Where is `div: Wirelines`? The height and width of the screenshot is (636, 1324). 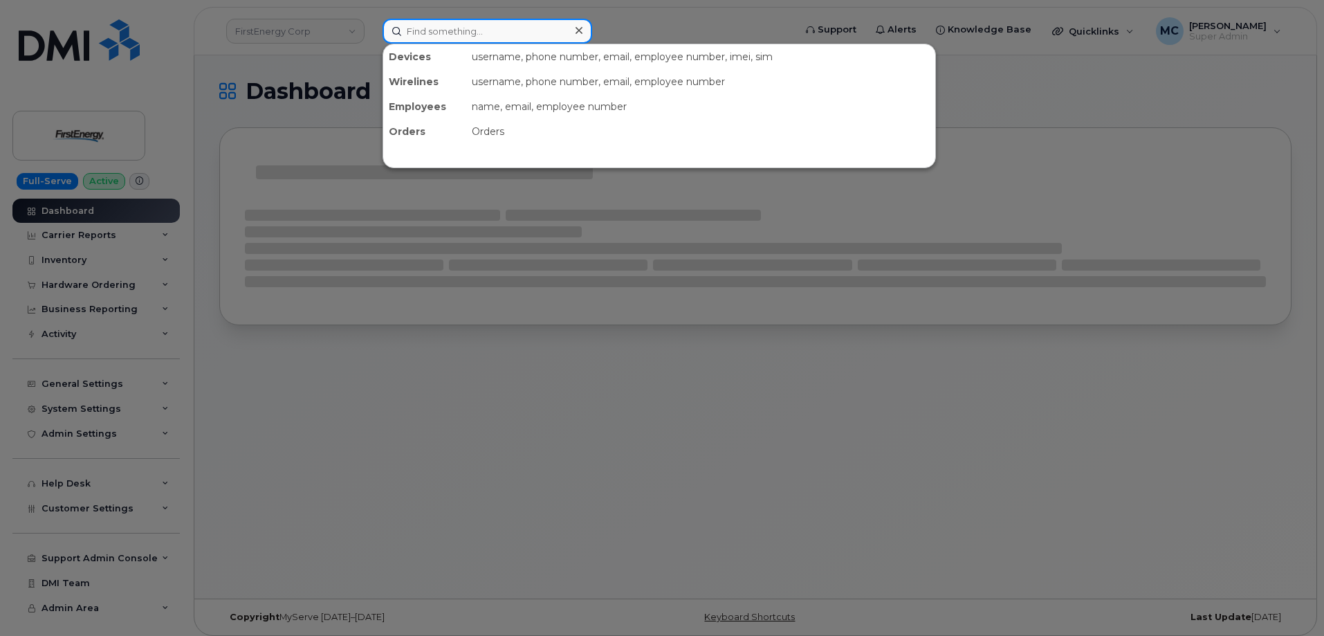
div: Wirelines is located at coordinates (425, 82).